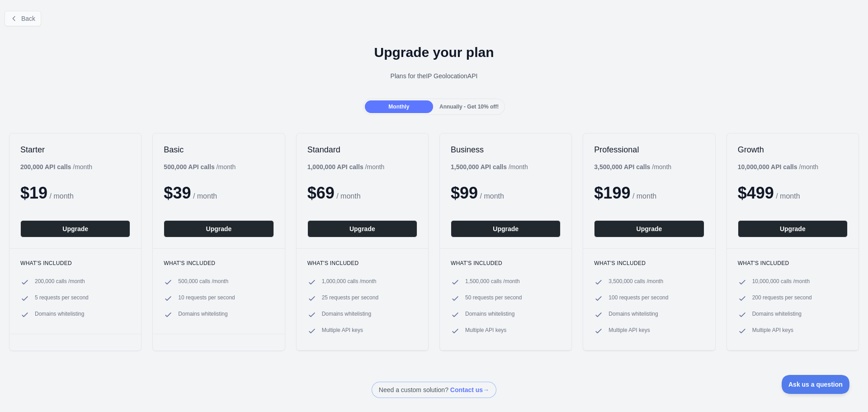 This screenshot has height=412, width=868. What do you see at coordinates (506, 150) in the screenshot?
I see `h2: Business` at bounding box center [506, 150].